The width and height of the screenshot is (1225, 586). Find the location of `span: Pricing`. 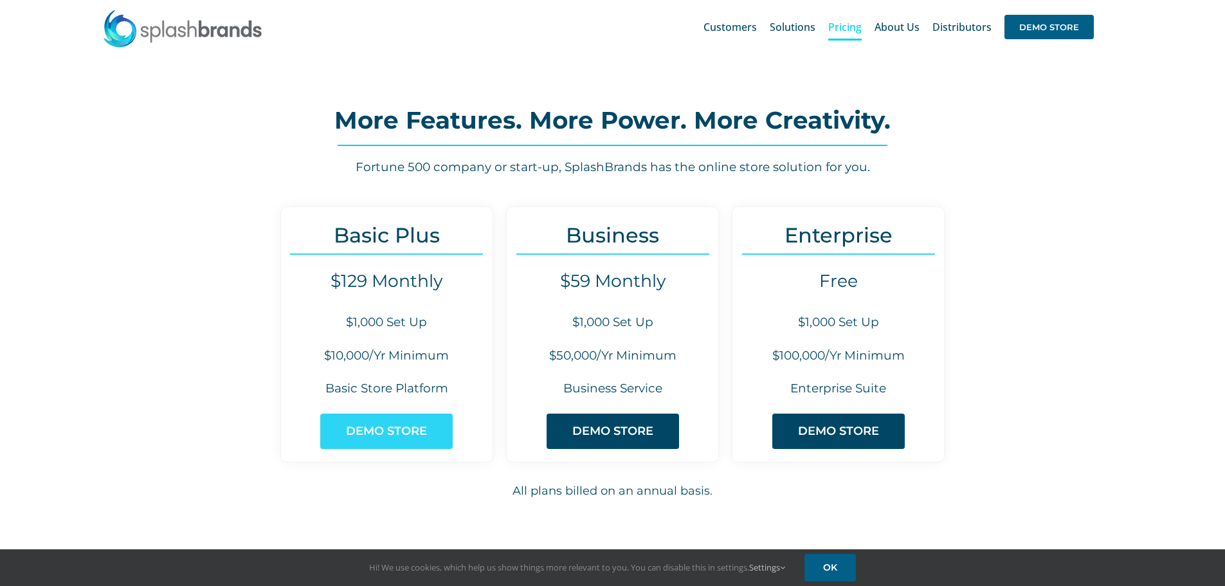

span: Pricing is located at coordinates (845, 27).